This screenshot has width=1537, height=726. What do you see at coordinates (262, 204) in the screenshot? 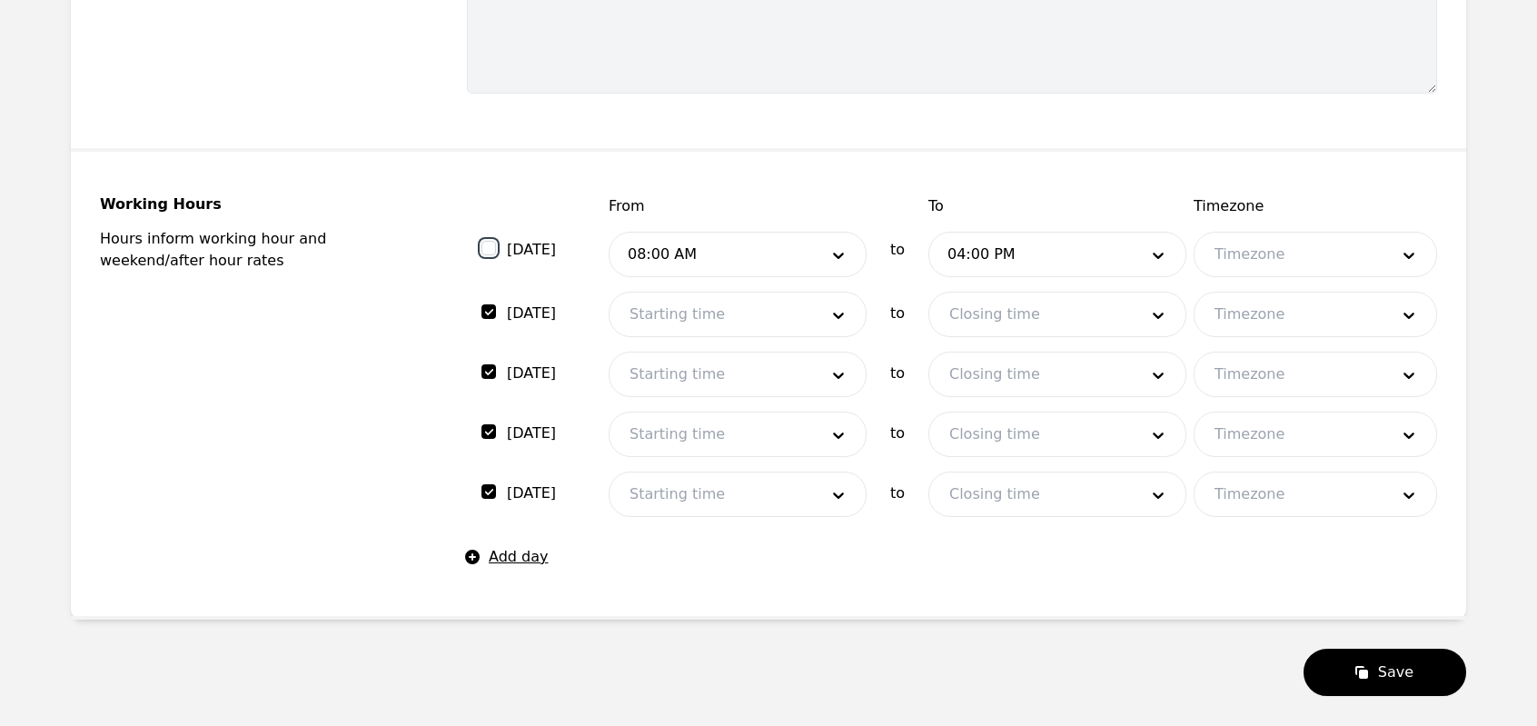
I see `legend: Working Hours` at bounding box center [262, 204].